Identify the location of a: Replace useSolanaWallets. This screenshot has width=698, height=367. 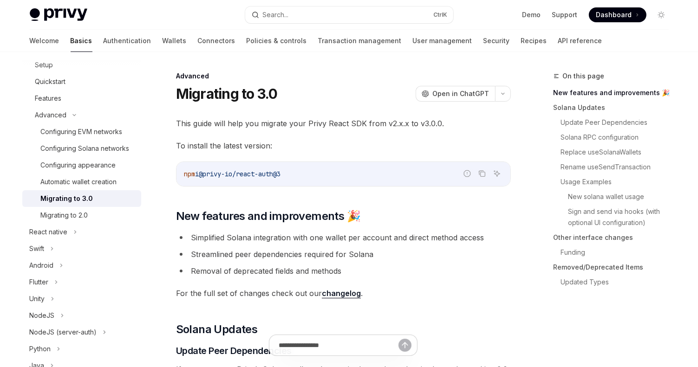
(618, 152).